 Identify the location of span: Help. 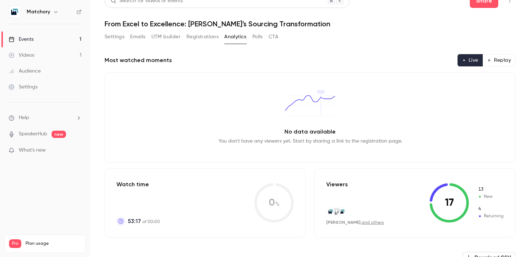
(24, 118).